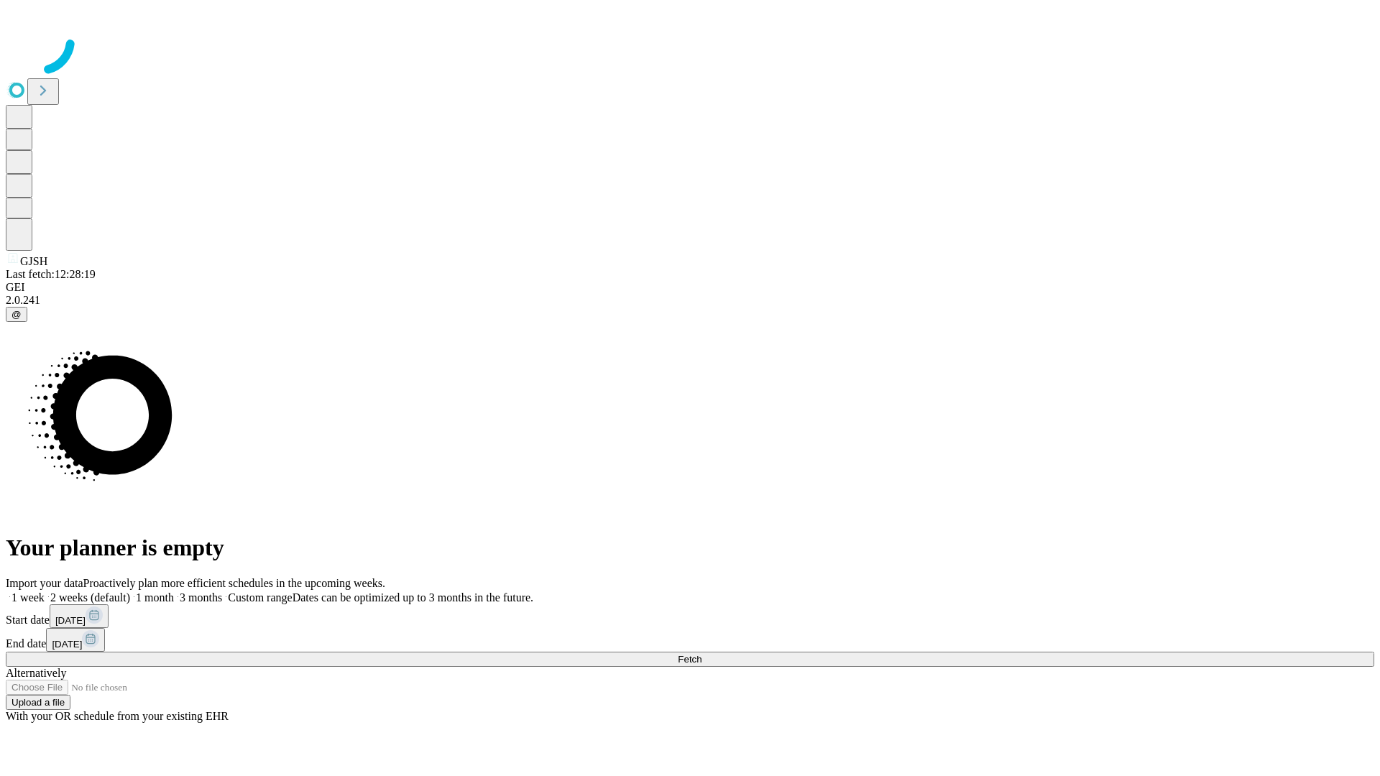  What do you see at coordinates (154, 597) in the screenshot?
I see `span: 1 month` at bounding box center [154, 597].